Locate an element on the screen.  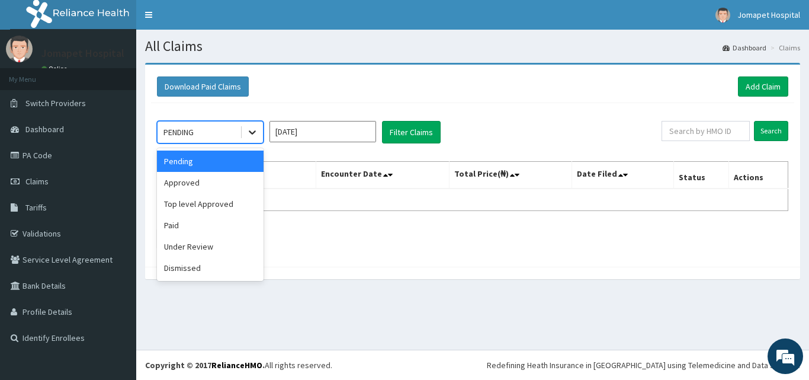
span: Dashboard is located at coordinates (44, 129).